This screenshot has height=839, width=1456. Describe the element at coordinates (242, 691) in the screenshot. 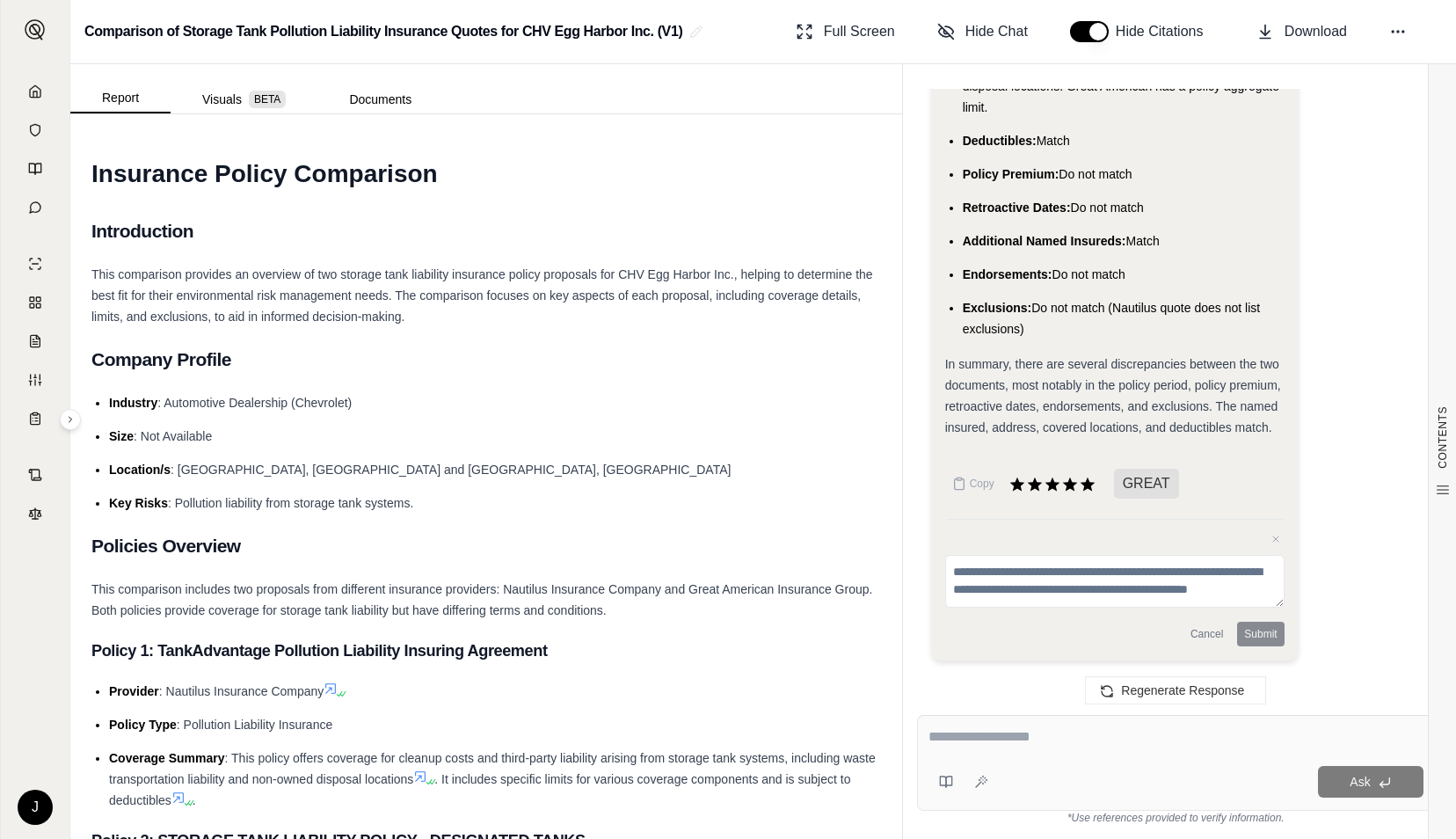

I see `span: : Nautilus Insurance Company` at that location.